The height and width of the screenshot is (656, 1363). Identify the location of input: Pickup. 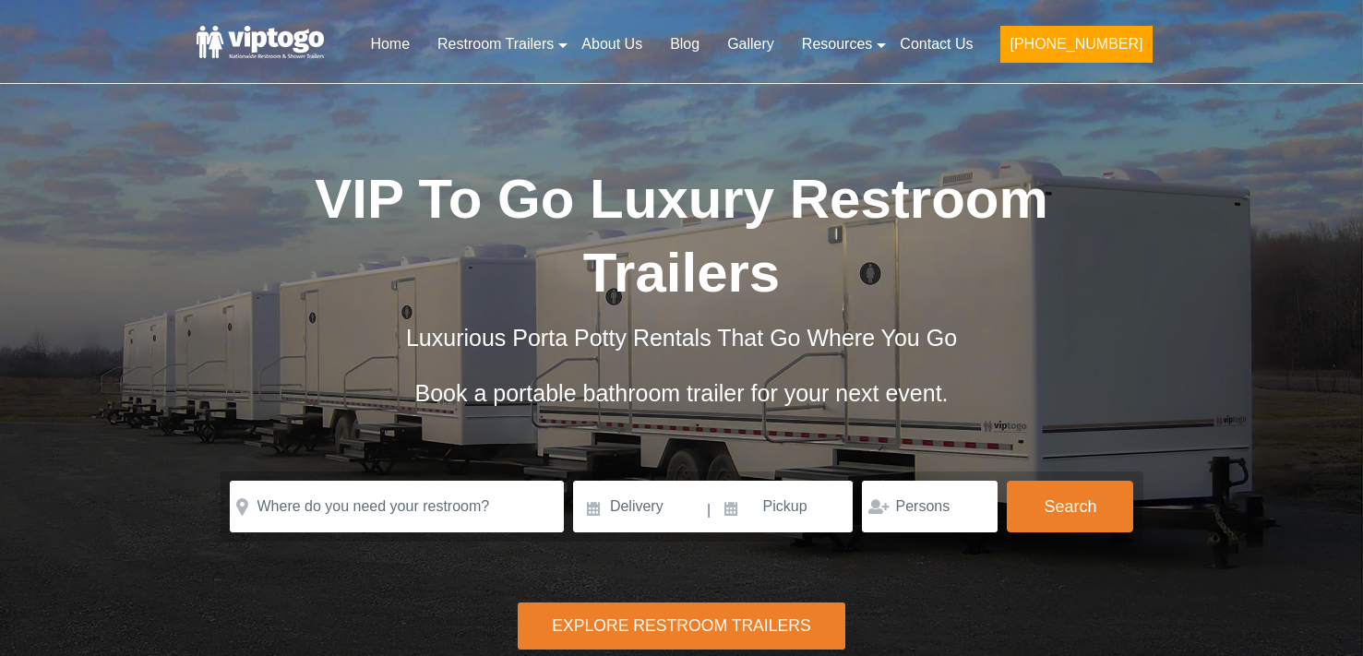
(783, 506).